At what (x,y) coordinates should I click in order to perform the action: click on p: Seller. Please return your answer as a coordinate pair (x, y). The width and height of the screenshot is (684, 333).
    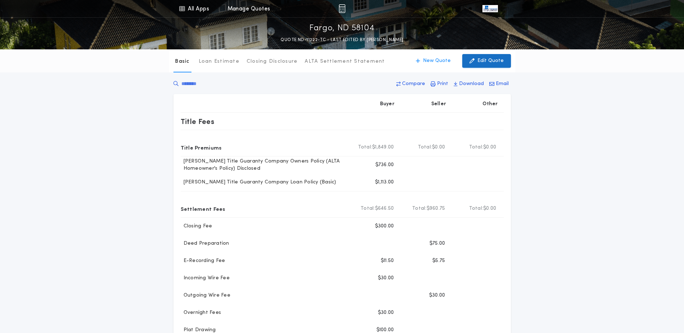
    Looking at the image, I should click on (439, 104).